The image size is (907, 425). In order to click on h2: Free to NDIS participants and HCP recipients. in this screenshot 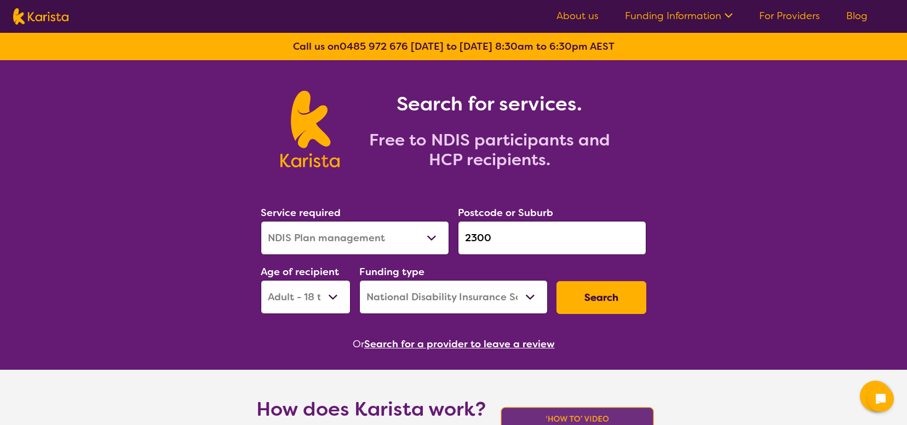, I will do `click(489, 150)`.